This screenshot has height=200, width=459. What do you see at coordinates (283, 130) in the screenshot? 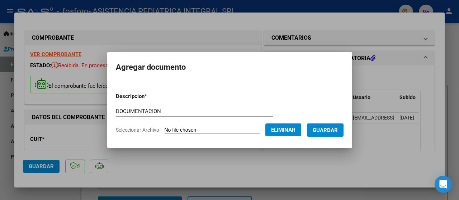
I see `button: Eliminar` at bounding box center [283, 130].